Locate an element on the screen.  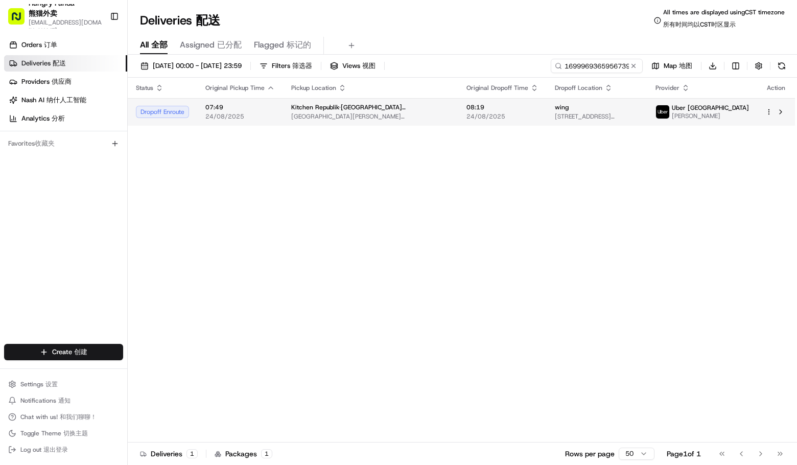
span: 地图 is located at coordinates (686, 65).